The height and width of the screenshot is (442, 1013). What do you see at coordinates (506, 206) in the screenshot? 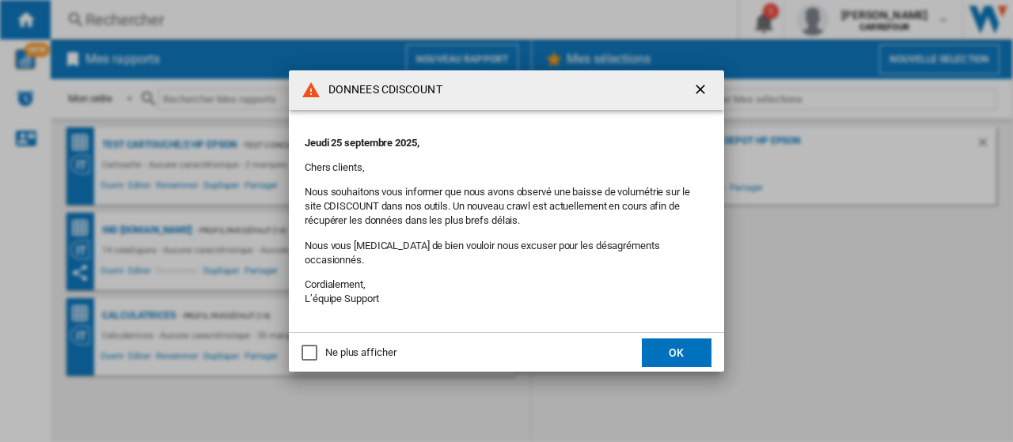
I see `p: Nous souhaitons vous informer que nous avons observé une baisse de volumétrie sur le site CDISCOU...` at bounding box center [506, 206].